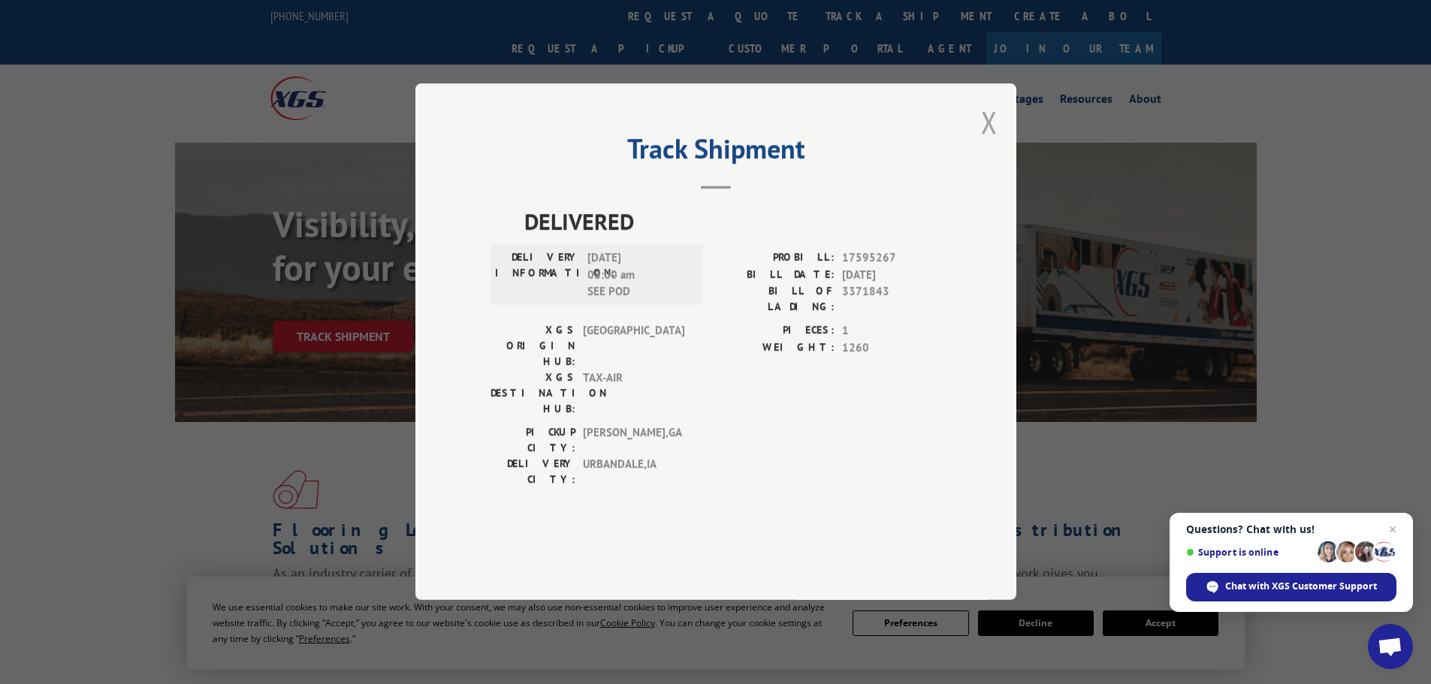  I want to click on label: DELIVERY CITY:, so click(533, 473).